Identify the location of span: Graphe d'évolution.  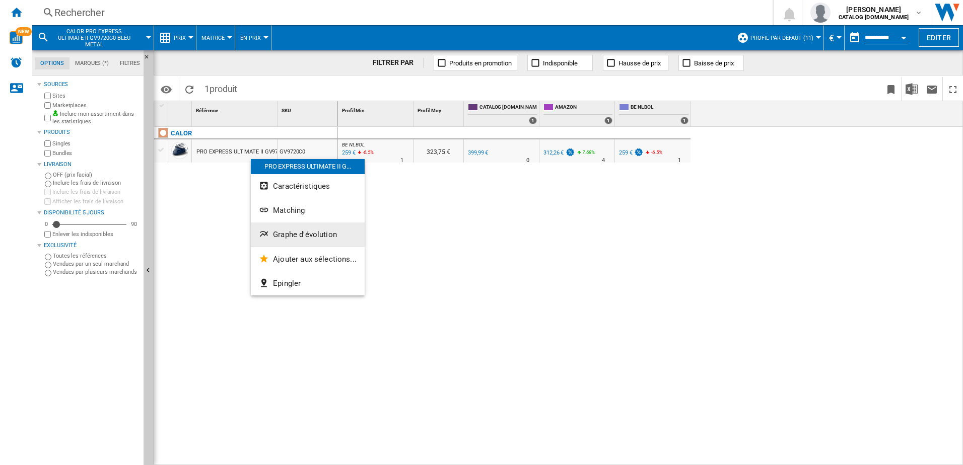
(305, 235).